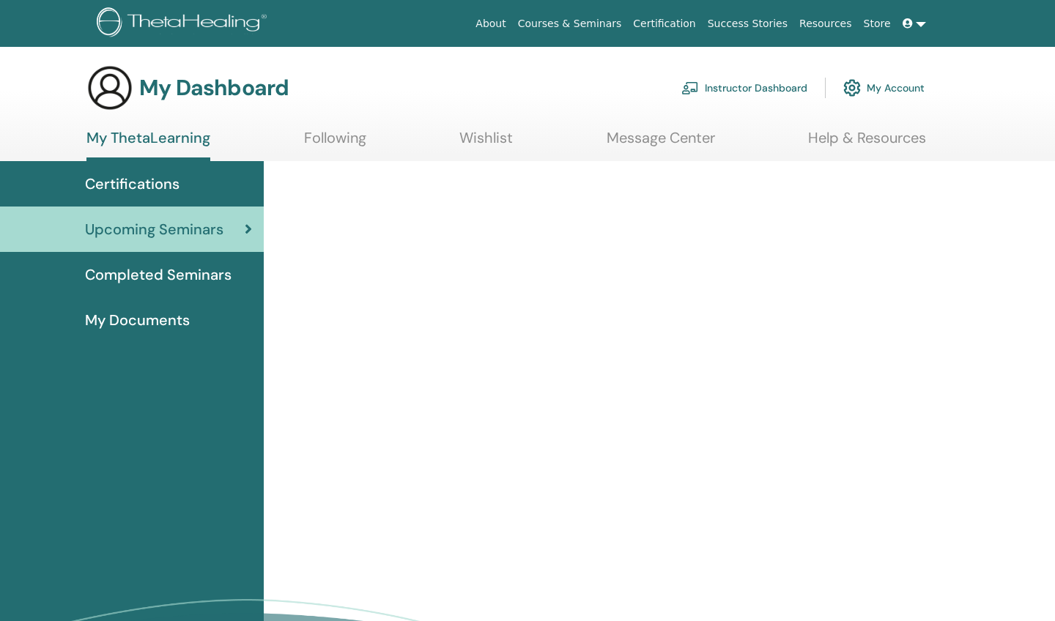 The width and height of the screenshot is (1055, 621). I want to click on img: chalkboard-teacher.svg, so click(690, 88).